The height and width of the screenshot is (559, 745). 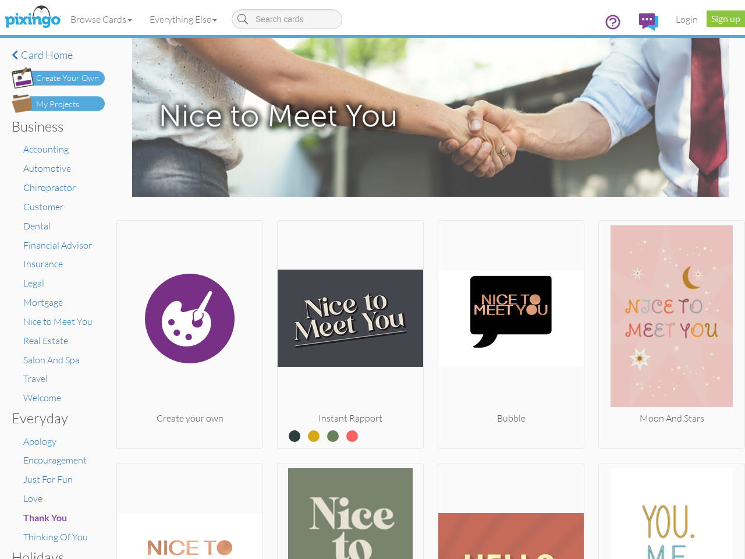 What do you see at coordinates (48, 479) in the screenshot?
I see `a: Just For Fun` at bounding box center [48, 479].